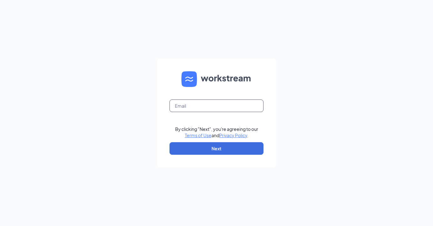 The width and height of the screenshot is (433, 226). Describe the element at coordinates (216, 132) in the screenshot. I see `div: By clicking "Next", you're agreeing to our and .` at that location.